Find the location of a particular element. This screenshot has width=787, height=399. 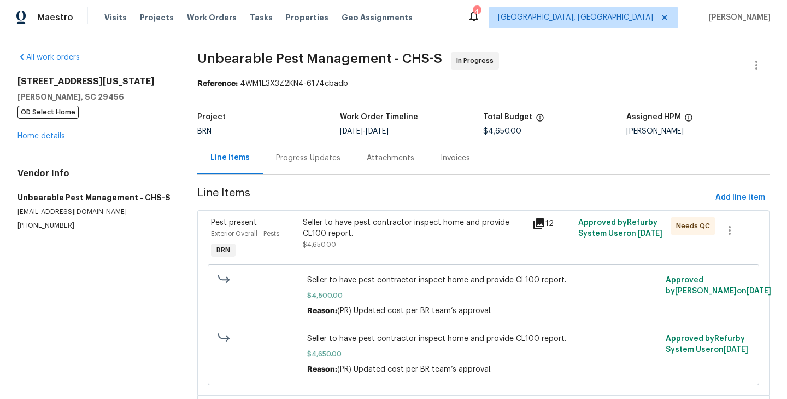

div: Invoices is located at coordinates (456, 158).